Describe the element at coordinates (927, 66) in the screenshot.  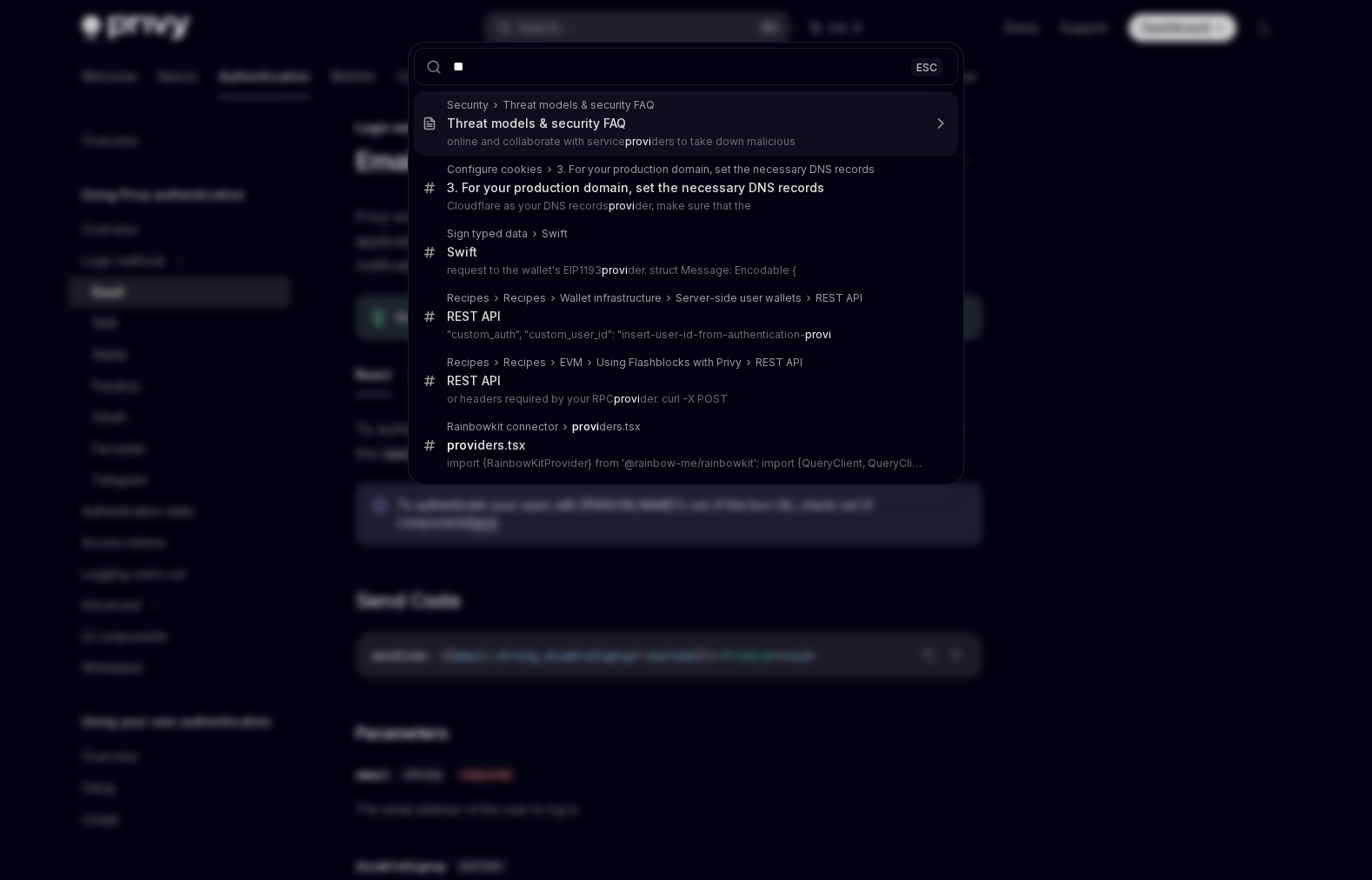
I see `div: ESC` at that location.